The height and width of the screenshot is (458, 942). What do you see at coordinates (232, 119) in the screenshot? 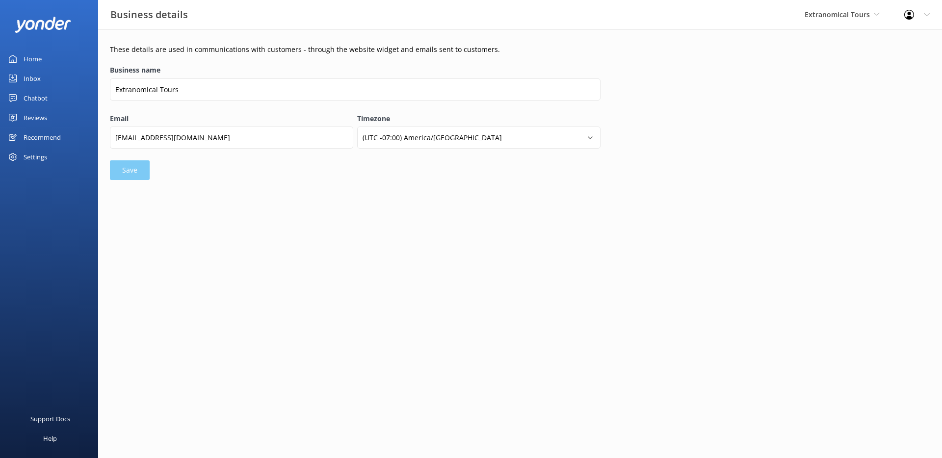
I see `label: Email` at bounding box center [232, 119].